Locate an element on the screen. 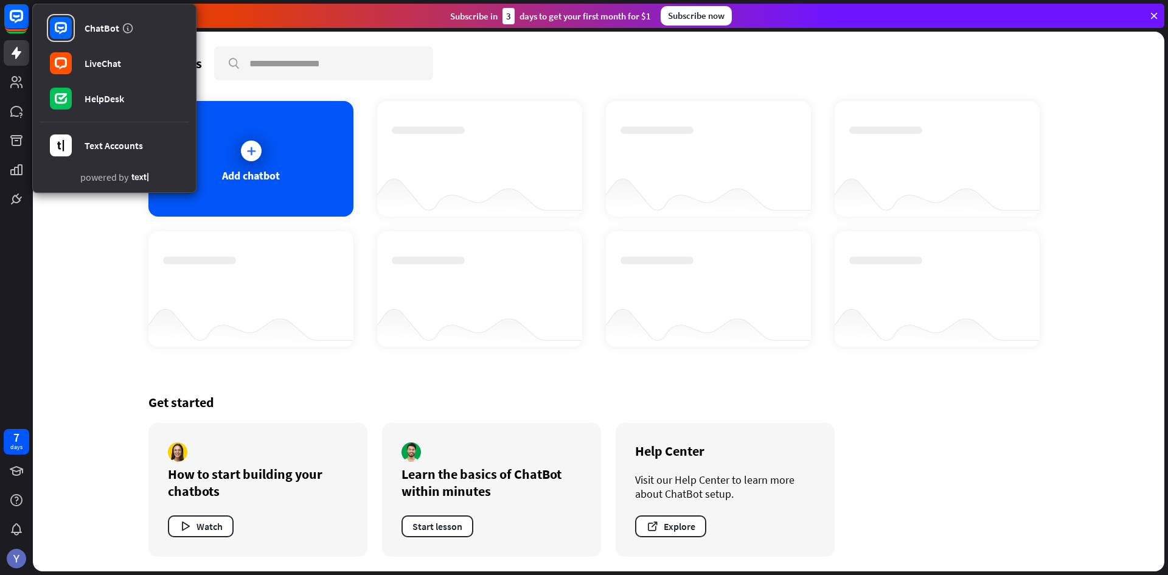 The image size is (1168, 575). div: Learn the basics of ChatBot within minutes is located at coordinates (491, 482).